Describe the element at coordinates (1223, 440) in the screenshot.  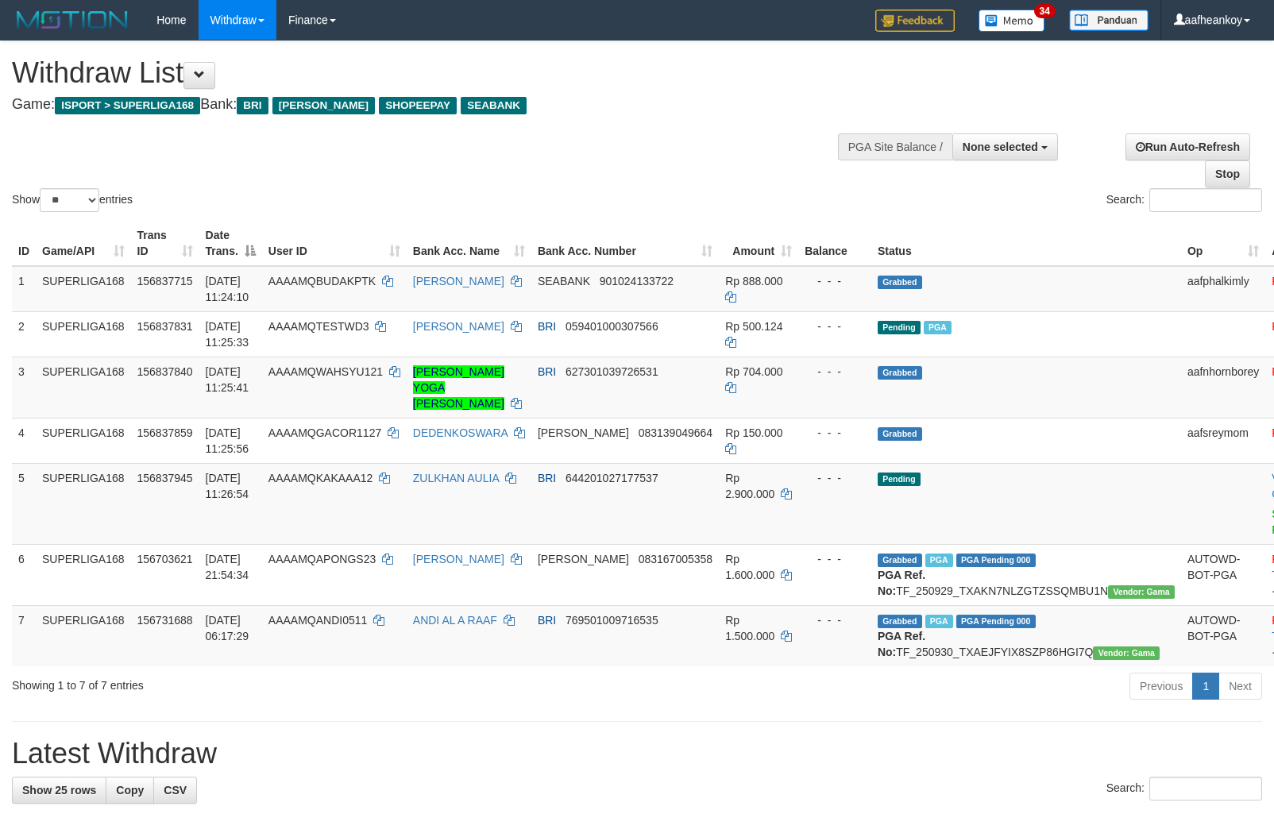
I see `td: aafsreymom` at that location.